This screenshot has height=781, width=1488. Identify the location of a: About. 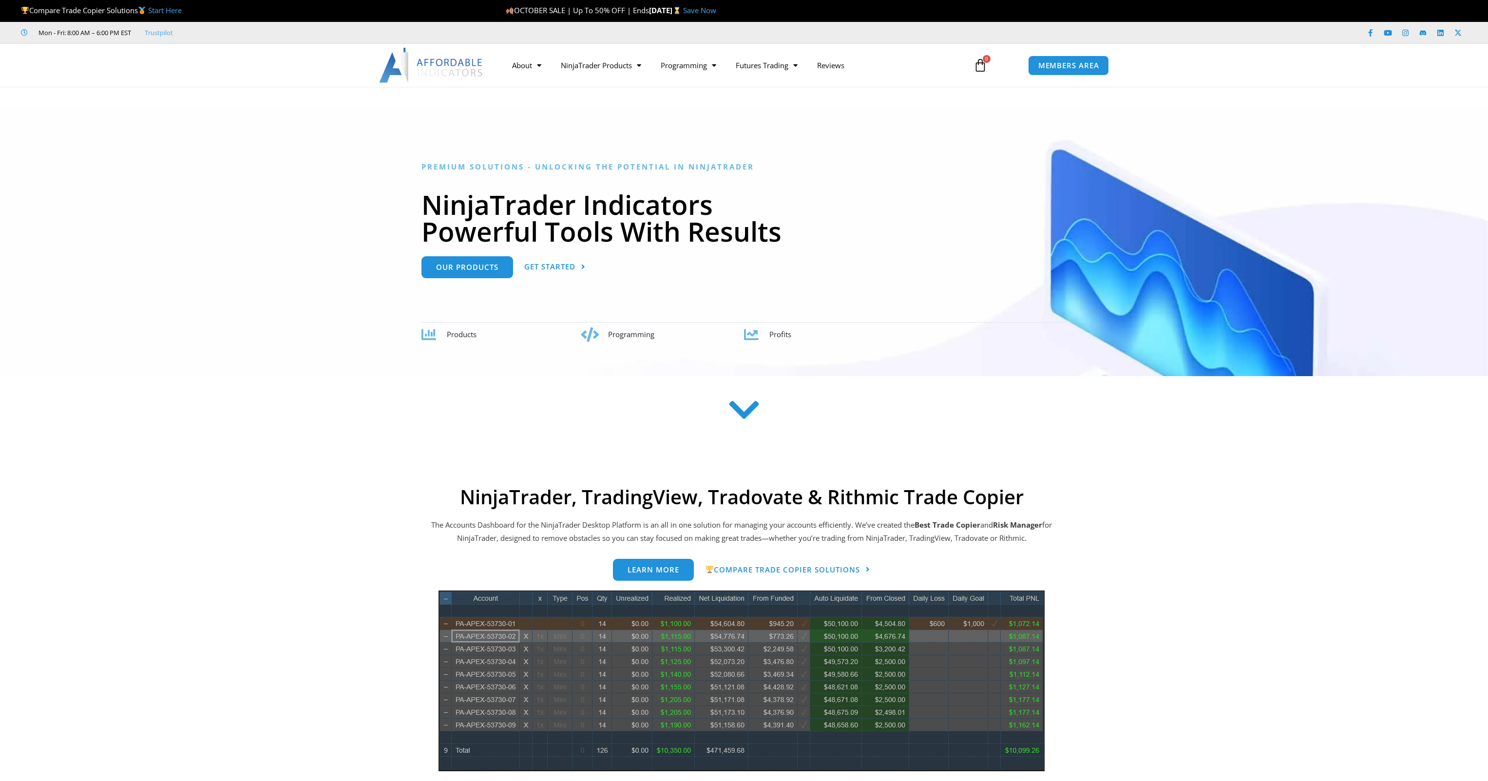
(527, 65).